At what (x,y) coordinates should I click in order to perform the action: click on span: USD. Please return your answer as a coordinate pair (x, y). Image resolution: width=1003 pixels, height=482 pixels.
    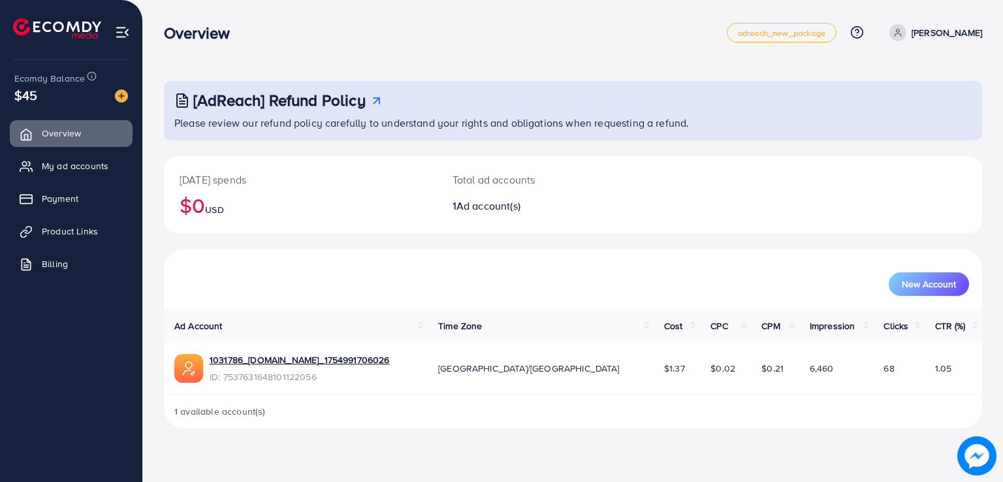
    Looking at the image, I should click on (214, 210).